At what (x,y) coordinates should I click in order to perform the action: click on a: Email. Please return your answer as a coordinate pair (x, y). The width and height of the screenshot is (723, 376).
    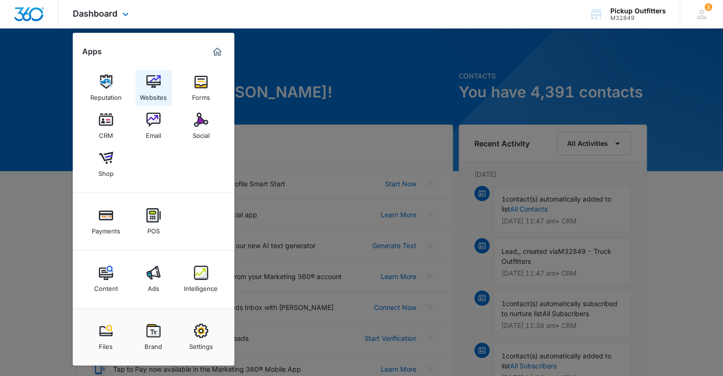
    Looking at the image, I should click on (153, 126).